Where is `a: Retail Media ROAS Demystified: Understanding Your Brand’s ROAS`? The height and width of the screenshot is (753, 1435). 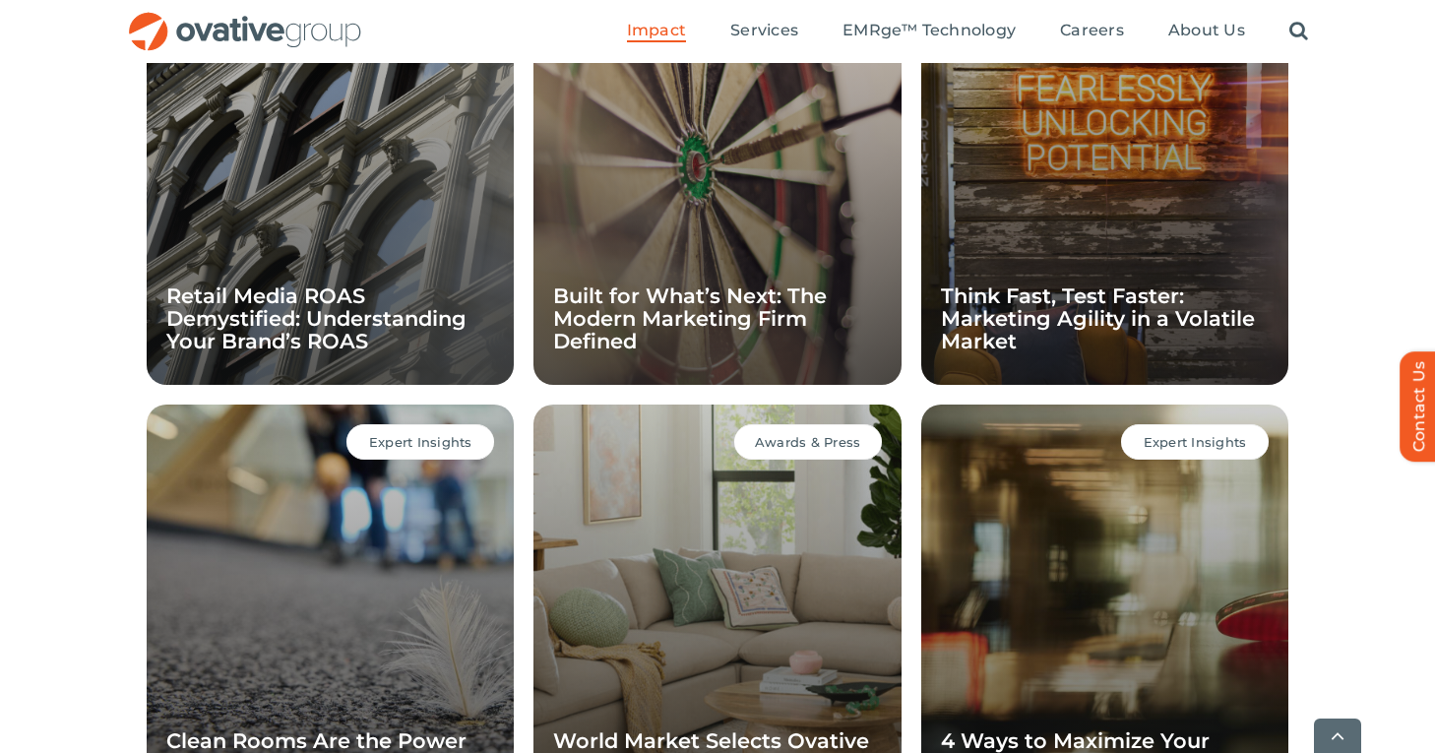
a: Retail Media ROAS Demystified: Understanding Your Brand’s ROAS is located at coordinates (316, 318).